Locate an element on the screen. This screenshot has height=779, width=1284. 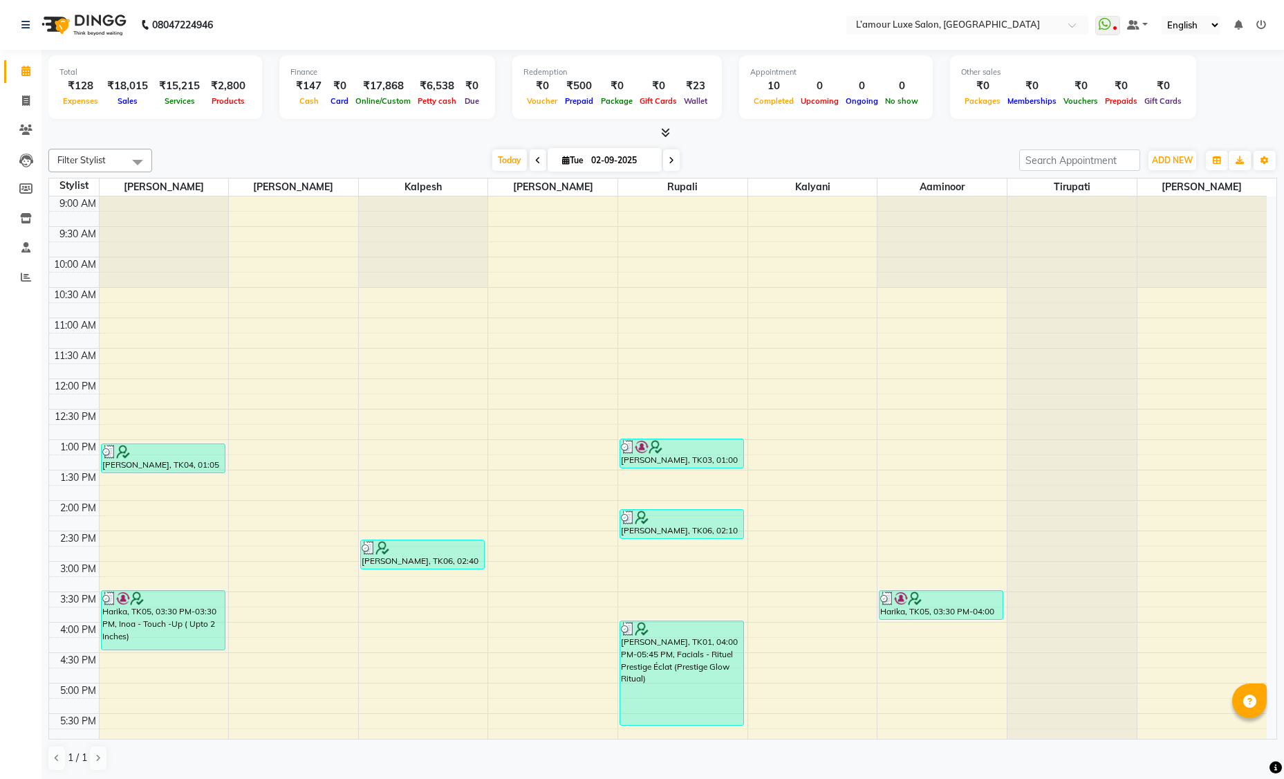
span: Filter Stylist is located at coordinates (82, 160).